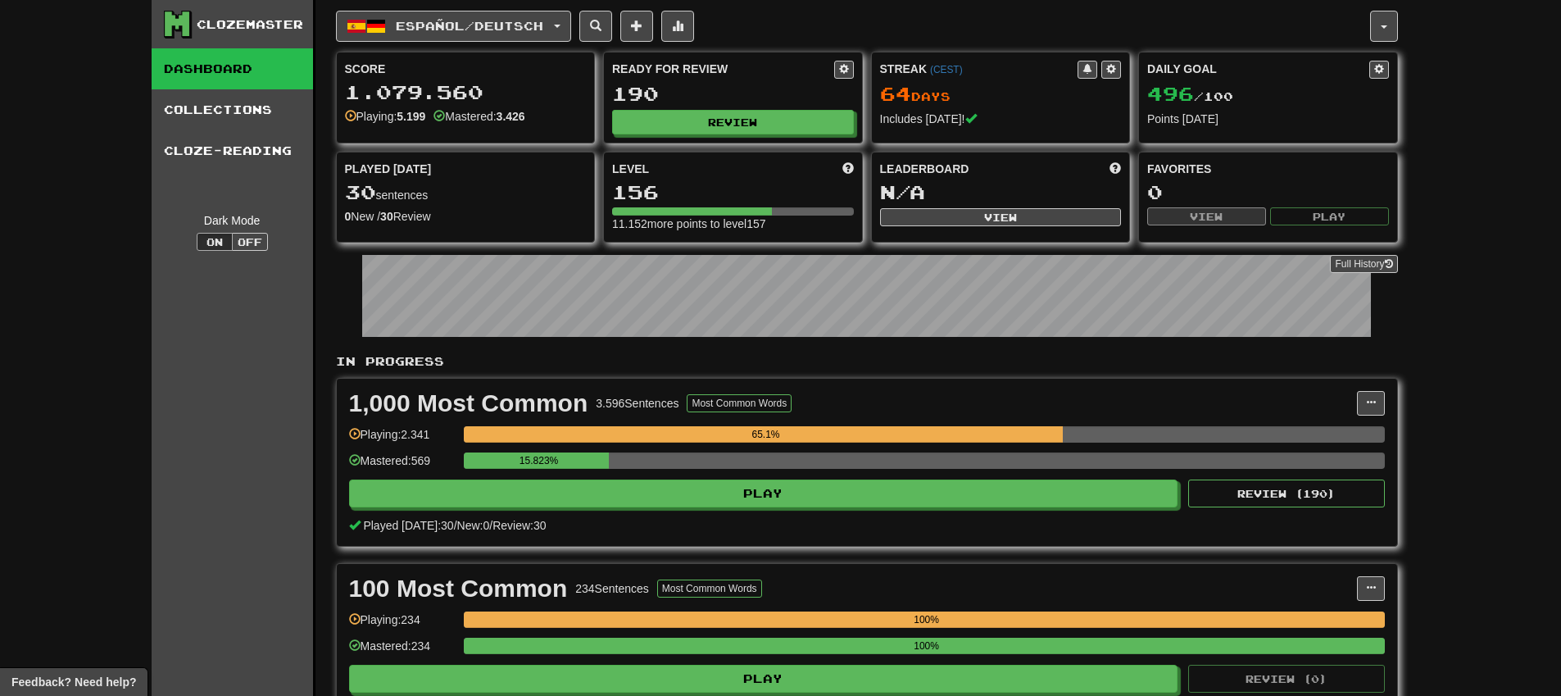  What do you see at coordinates (1363, 264) in the screenshot?
I see `a: Full History` at bounding box center [1363, 264].